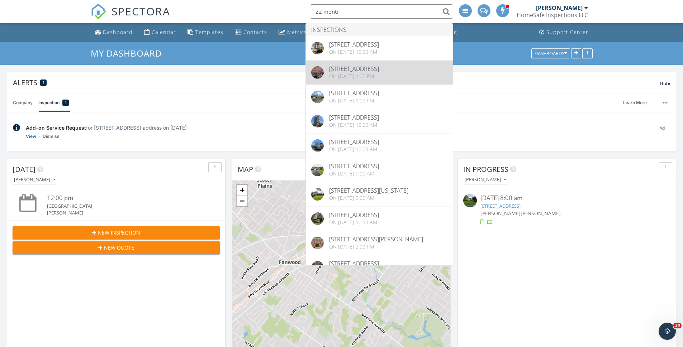 The image size is (683, 347). I want to click on span: Add-on Service Request, so click(56, 128).